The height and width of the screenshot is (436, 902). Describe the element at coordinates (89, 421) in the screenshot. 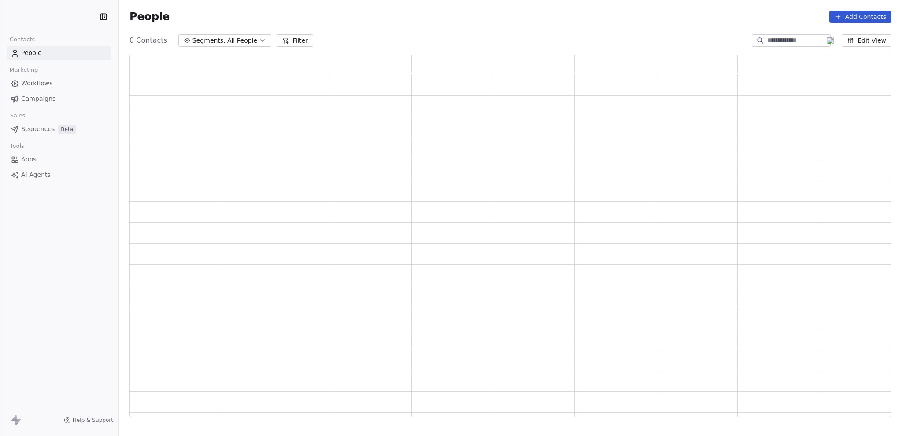

I see `a: Help & Support` at that location.